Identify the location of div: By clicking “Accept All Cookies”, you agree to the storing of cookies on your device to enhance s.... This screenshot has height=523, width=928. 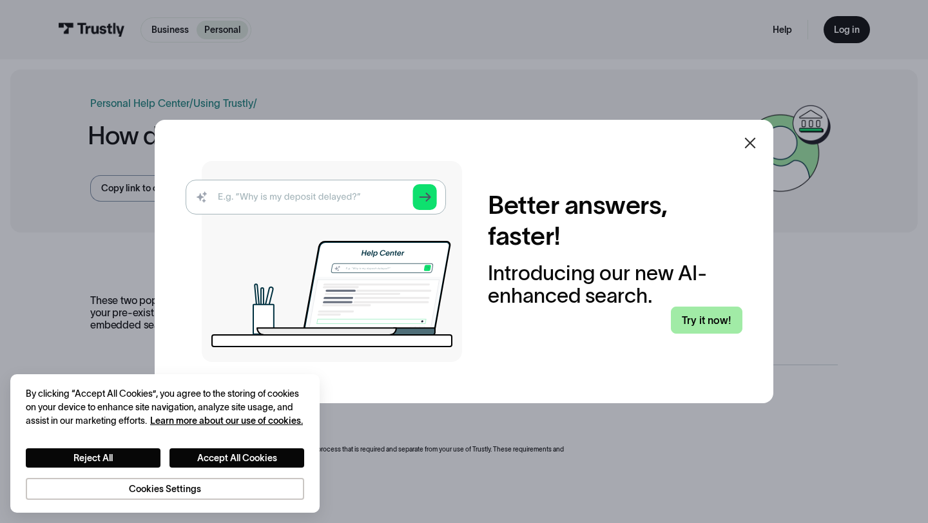
(165, 407).